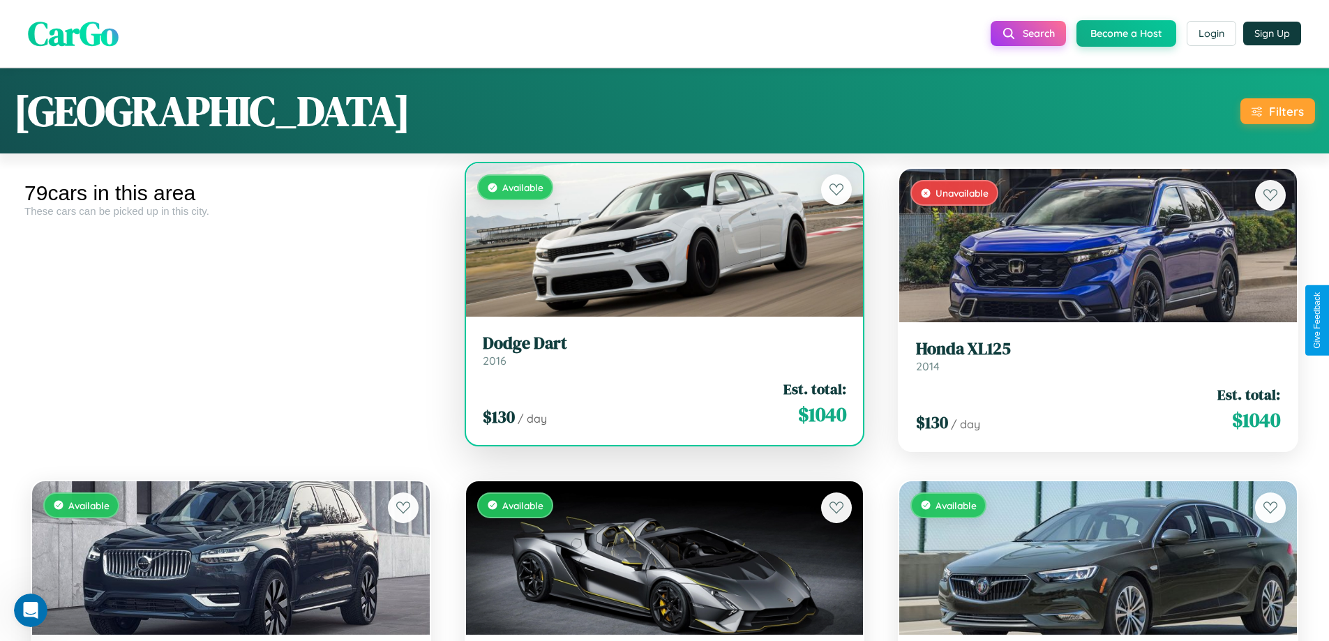 Image resolution: width=1329 pixels, height=641 pixels. What do you see at coordinates (665, 350) in the screenshot?
I see `a: Dodge Dart2016` at bounding box center [665, 350].